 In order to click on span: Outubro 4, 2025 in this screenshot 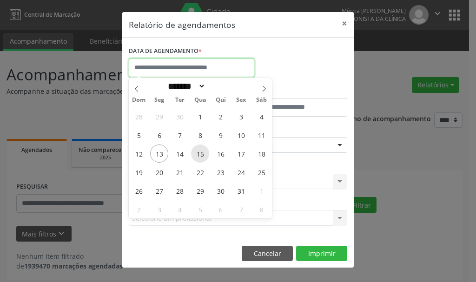, I will do `click(261, 116)`.